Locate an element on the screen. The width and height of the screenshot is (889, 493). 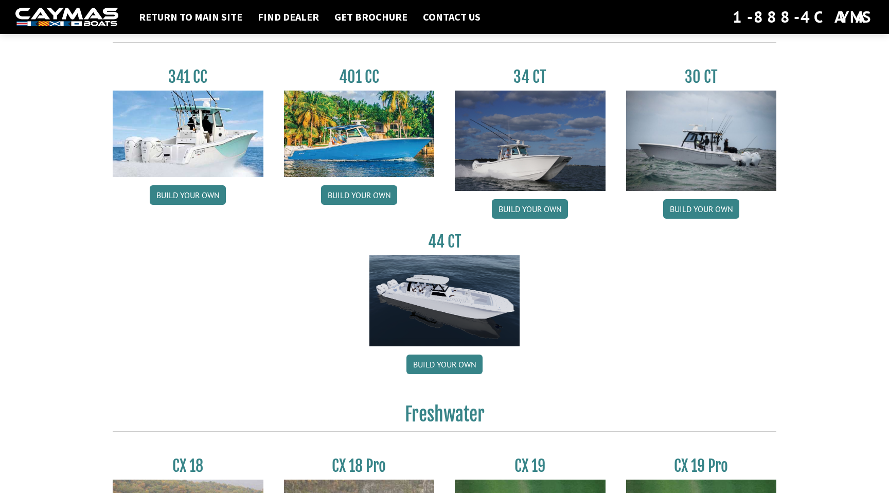
img: 30_CT_photo_shoot_for_caymas_connect.jpg is located at coordinates (701, 140).